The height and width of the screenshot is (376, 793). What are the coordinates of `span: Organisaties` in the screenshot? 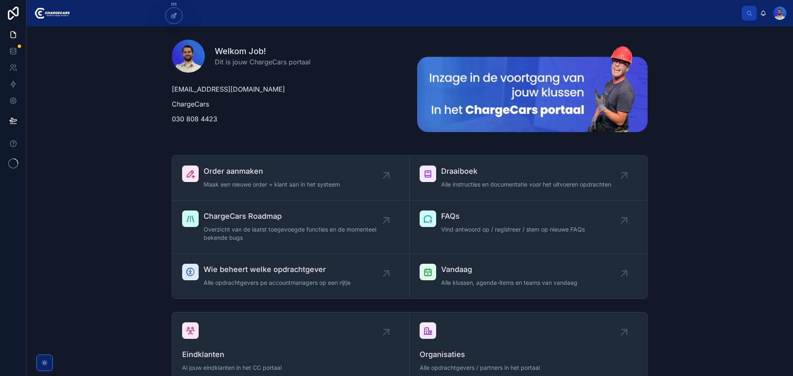 It's located at (528, 355).